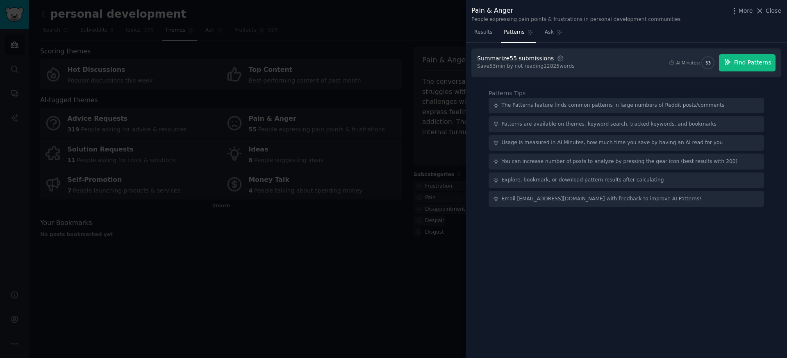 The width and height of the screenshot is (787, 358). Describe the element at coordinates (576, 20) in the screenshot. I see `div: People expressing pain points & frustrations in personal development communities` at that location.